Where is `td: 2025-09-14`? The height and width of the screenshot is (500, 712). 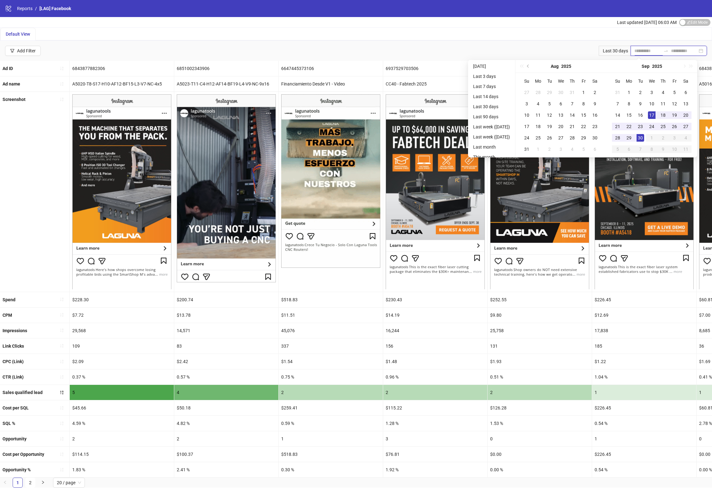 td: 2025-09-14 is located at coordinates (618, 115).